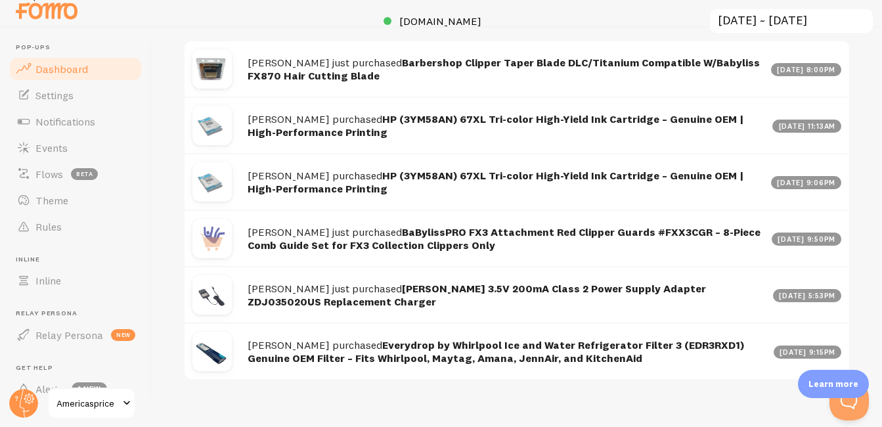  Describe the element at coordinates (833, 384) in the screenshot. I see `p: Learn more` at that location.